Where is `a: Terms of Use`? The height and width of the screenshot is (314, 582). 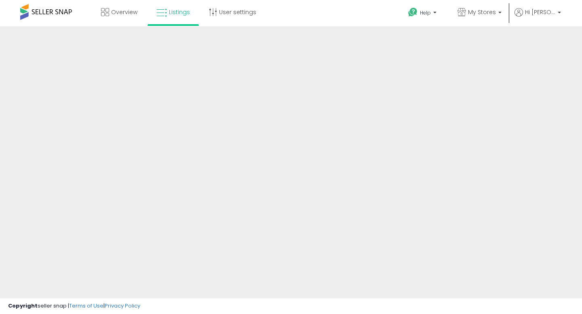 a: Terms of Use is located at coordinates (86, 306).